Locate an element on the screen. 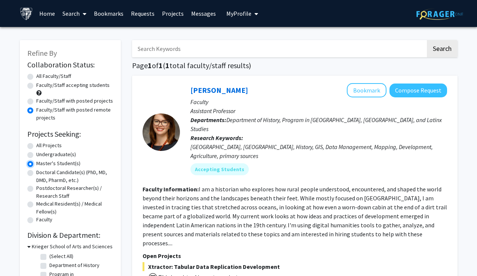 This screenshot has height=276, width=477. h3: Krieger School of Arts and Sciences is located at coordinates (72, 246).